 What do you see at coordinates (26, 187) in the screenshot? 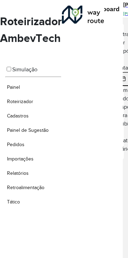
I see `span: Retroalimentação` at bounding box center [26, 187].